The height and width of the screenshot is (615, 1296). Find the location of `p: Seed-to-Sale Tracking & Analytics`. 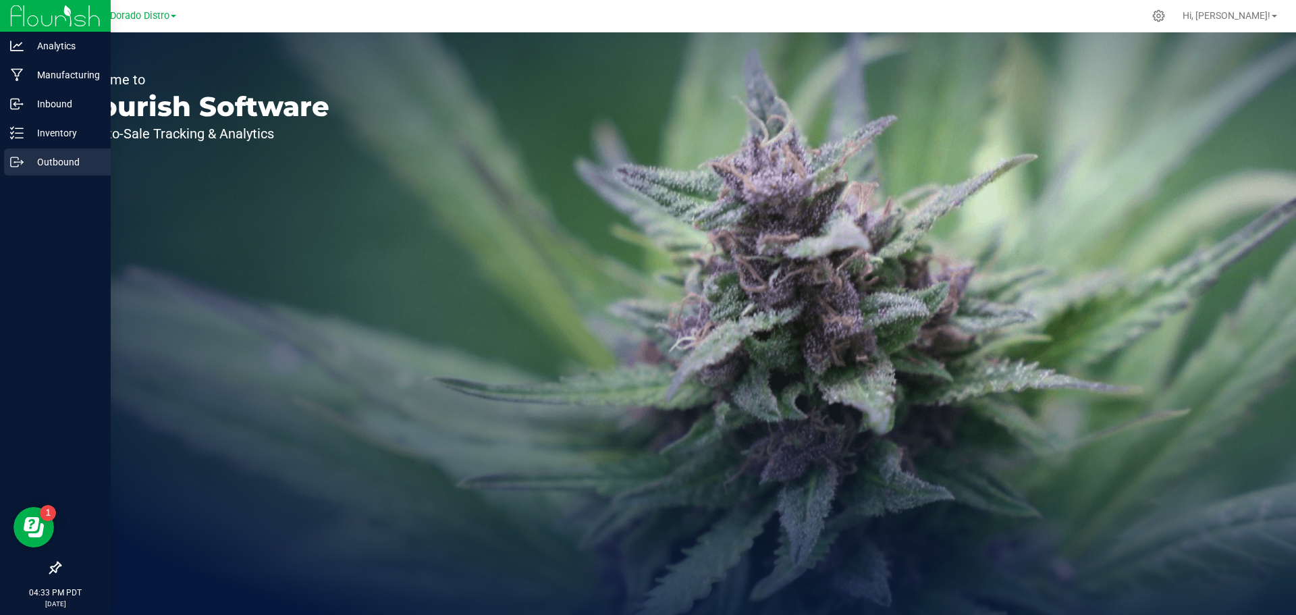

p: Seed-to-Sale Tracking & Analytics is located at coordinates (201, 134).